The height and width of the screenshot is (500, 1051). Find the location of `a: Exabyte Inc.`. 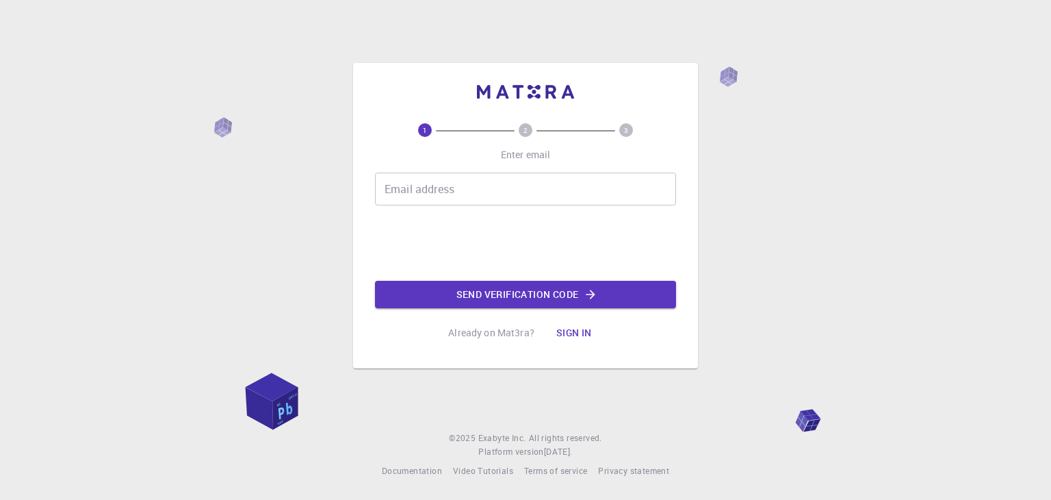

a: Exabyte Inc. is located at coordinates (502, 438).